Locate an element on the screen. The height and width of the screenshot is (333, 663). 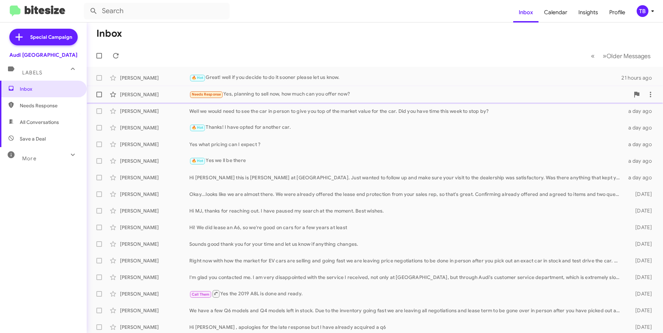
div: Okay...looks like we are almost there. We were already offered the lease end protection from your... is located at coordinates (406, 194).